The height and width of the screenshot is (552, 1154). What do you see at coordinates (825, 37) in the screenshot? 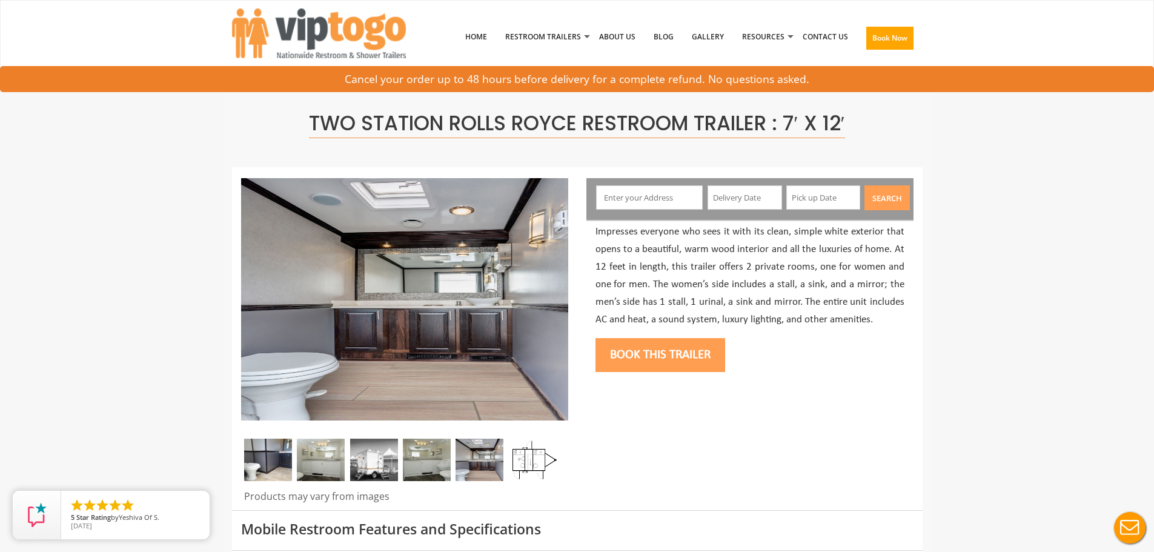
I see `a: Contact Us` at bounding box center [825, 37].